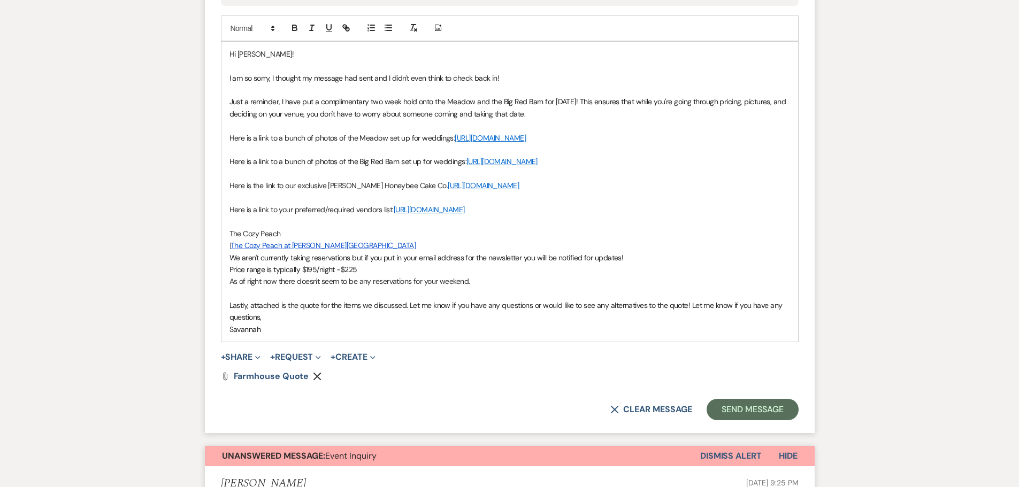  Describe the element at coordinates (788, 456) in the screenshot. I see `span: Hide` at that location.